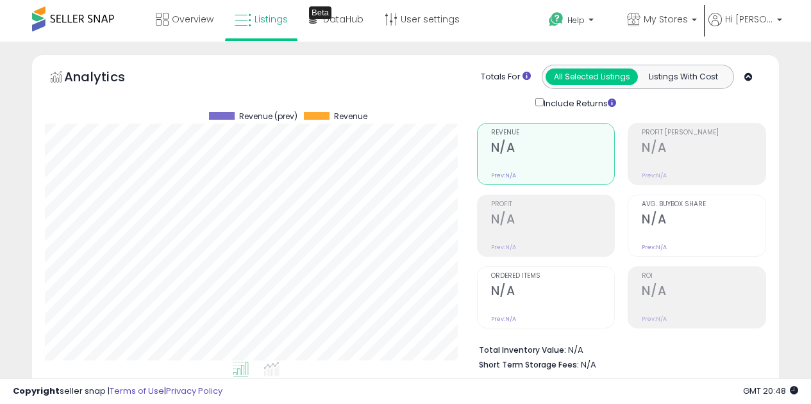 This screenshot has height=404, width=811. What do you see at coordinates (576, 20) in the screenshot?
I see `span: Help` at bounding box center [576, 20].